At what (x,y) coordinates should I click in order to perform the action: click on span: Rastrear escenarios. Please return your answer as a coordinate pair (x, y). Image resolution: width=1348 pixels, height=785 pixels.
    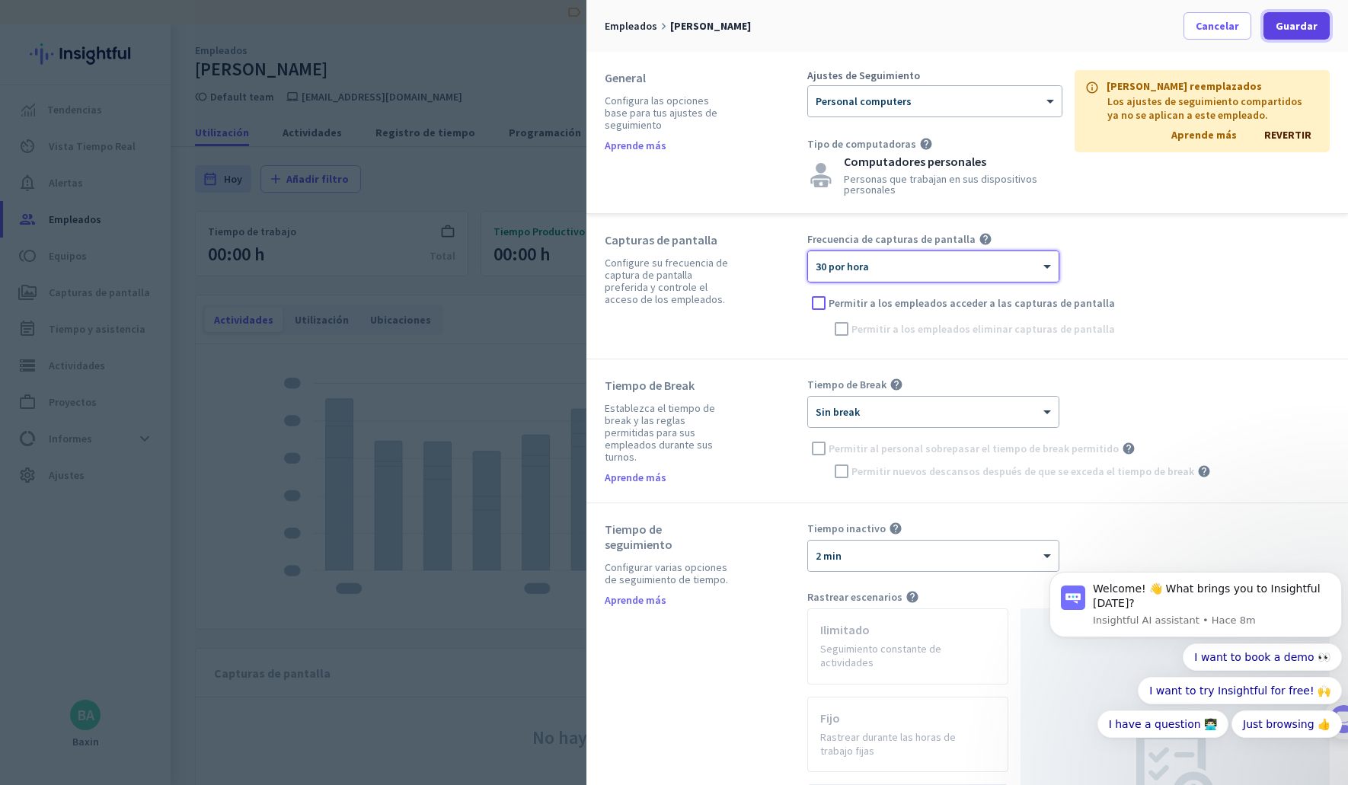
    Looking at the image, I should click on (854, 597).